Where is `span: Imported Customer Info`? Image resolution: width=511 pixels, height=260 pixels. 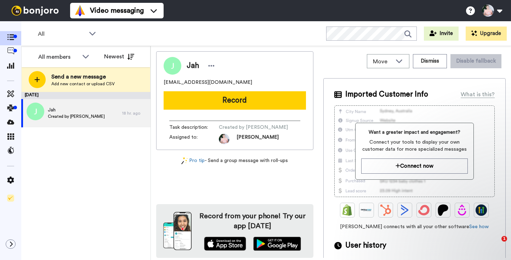
span: Imported Customer Info is located at coordinates (386, 94).